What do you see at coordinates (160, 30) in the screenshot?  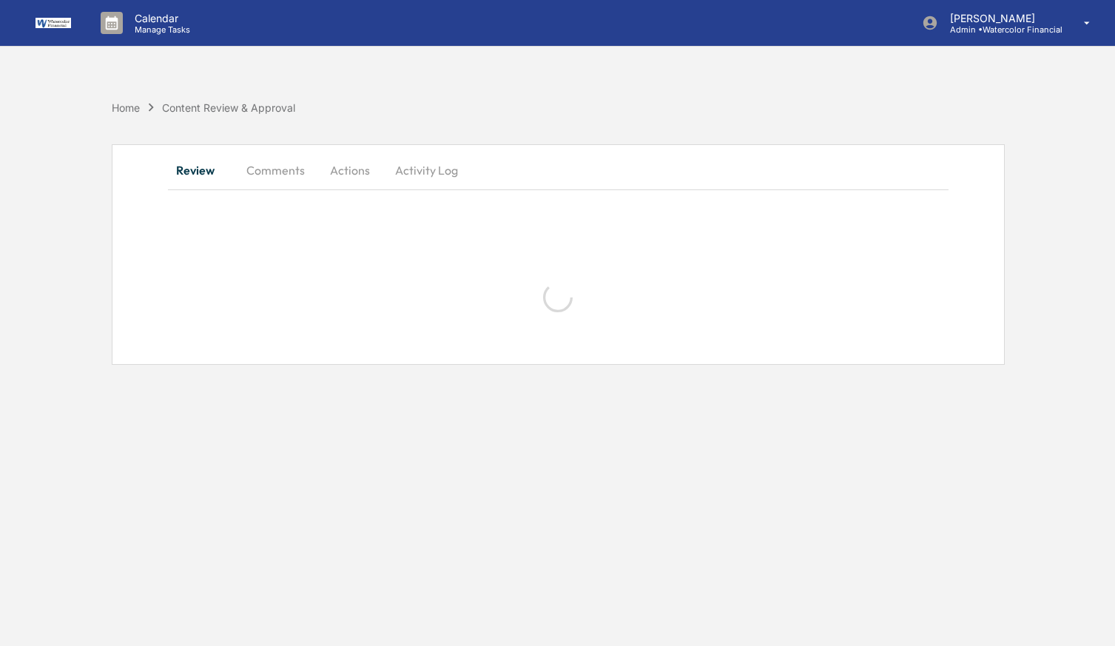 I see `p: Manage Tasks` at bounding box center [160, 30].